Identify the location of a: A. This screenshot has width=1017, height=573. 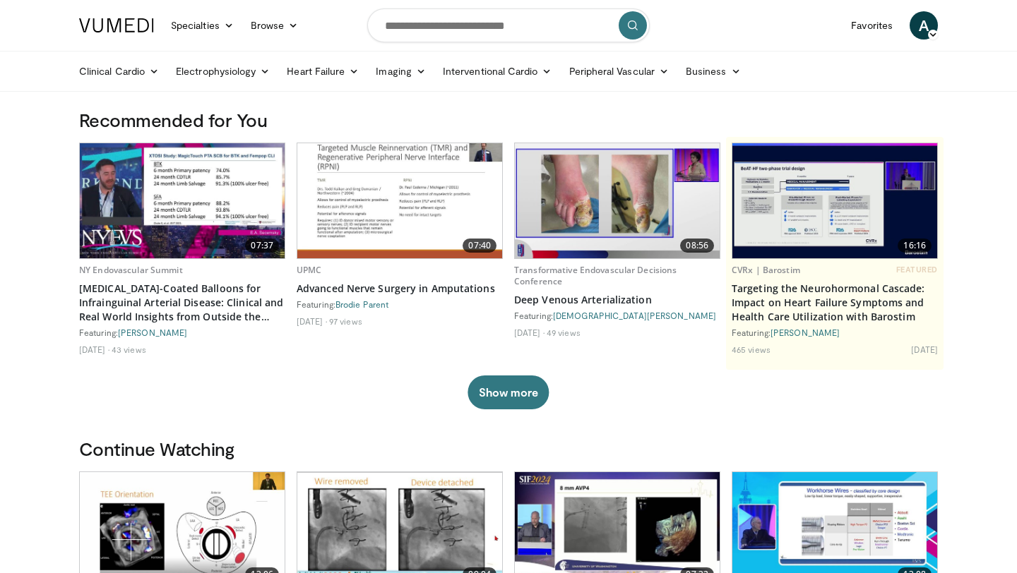
(924, 25).